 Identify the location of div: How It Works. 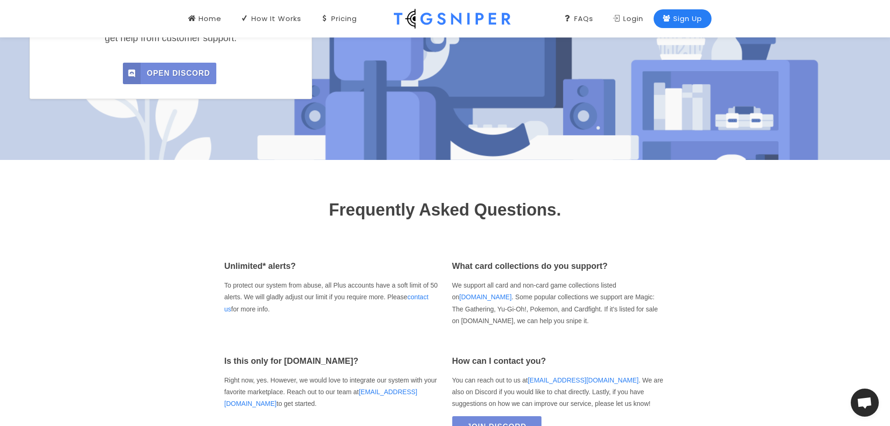
(271, 19).